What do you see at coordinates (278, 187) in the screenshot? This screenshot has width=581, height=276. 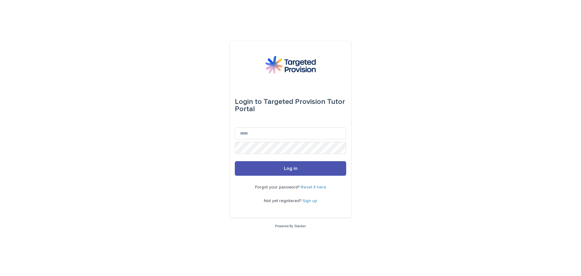 I see `span: Forgot your password?` at bounding box center [278, 187].